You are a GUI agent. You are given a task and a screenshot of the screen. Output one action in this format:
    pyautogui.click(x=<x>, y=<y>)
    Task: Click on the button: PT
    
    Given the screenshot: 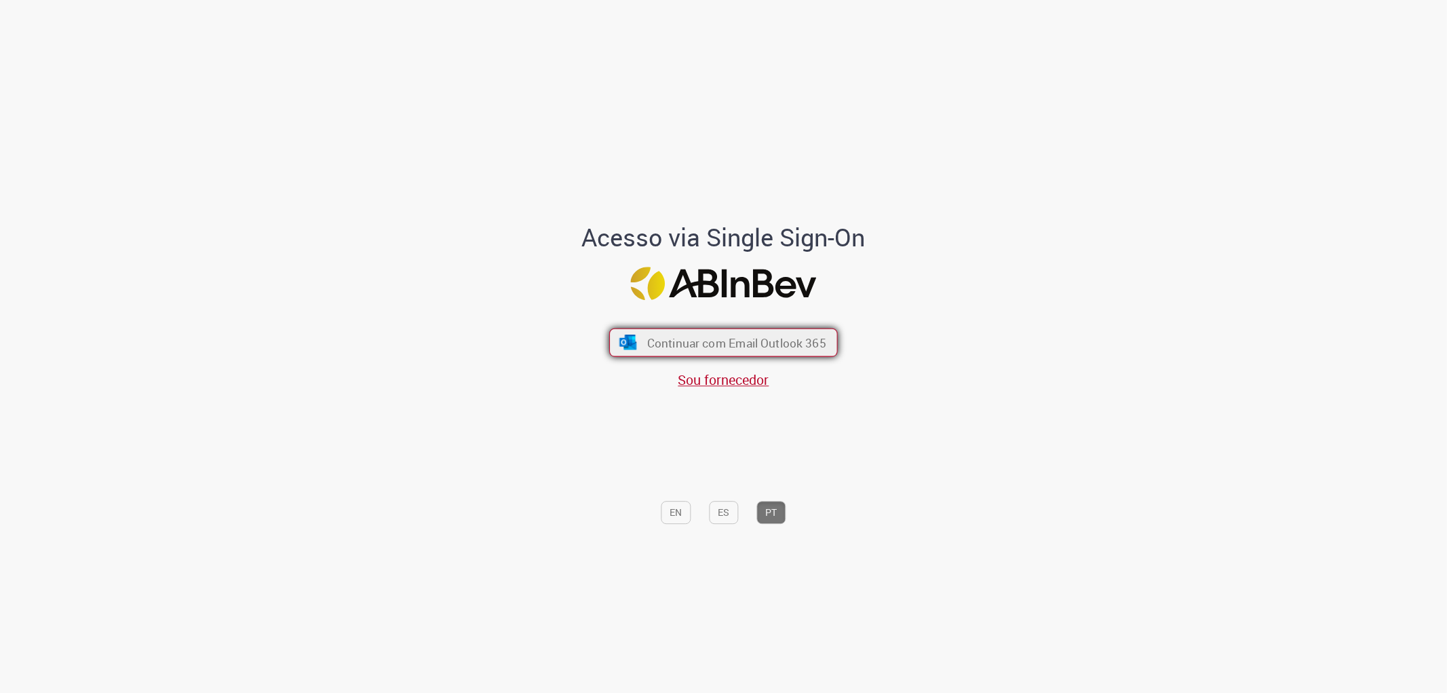 What is the action you would take?
    pyautogui.click(x=771, y=512)
    